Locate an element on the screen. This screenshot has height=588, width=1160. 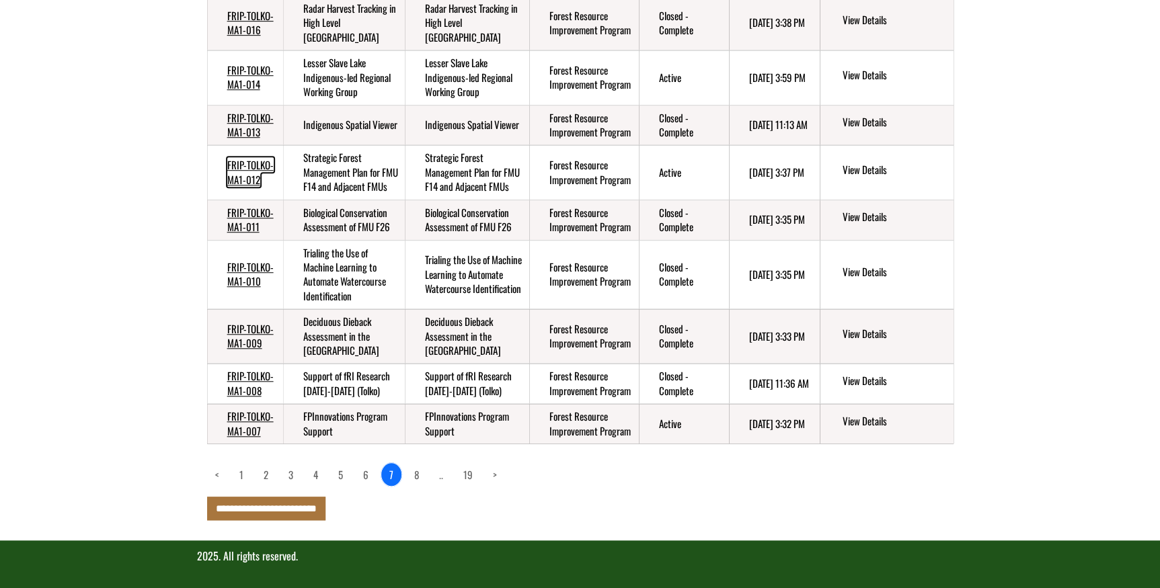
a: Previous page is located at coordinates (217, 475).